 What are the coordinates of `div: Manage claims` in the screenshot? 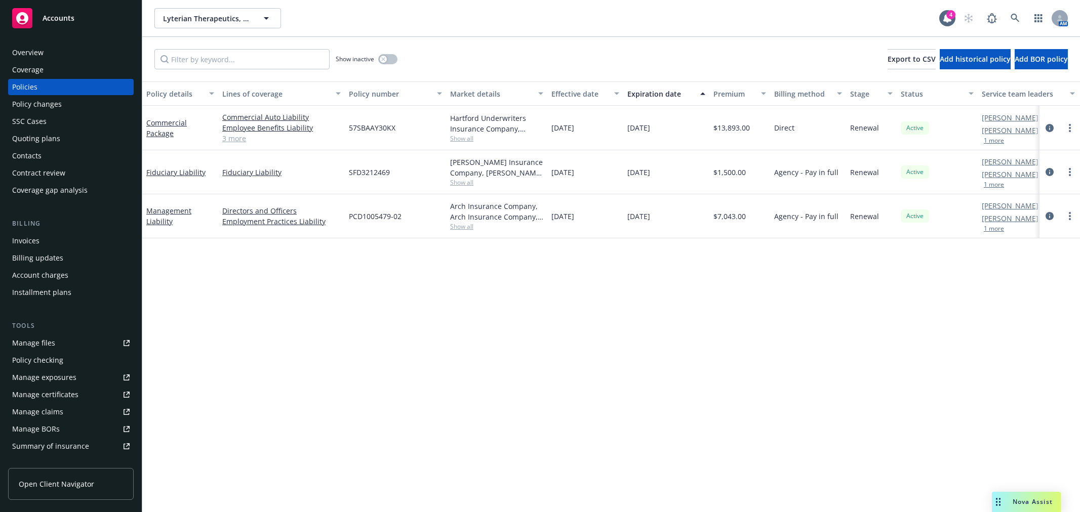 It's located at (37, 412).